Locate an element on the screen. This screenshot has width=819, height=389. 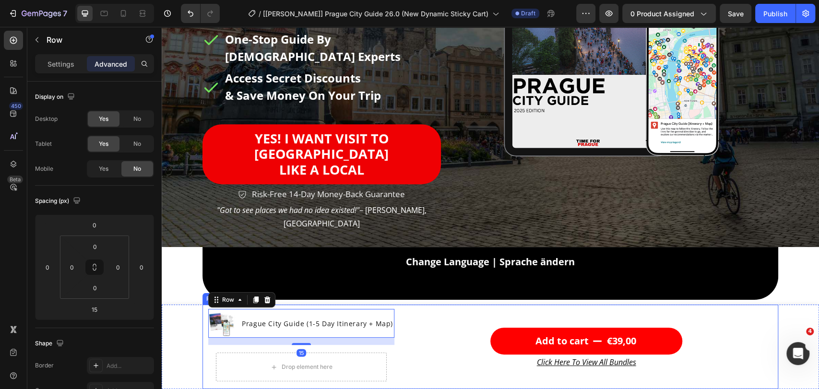
h1: Prague City Guide (1-5 Day Itinerary + Map) is located at coordinates (156, 297).